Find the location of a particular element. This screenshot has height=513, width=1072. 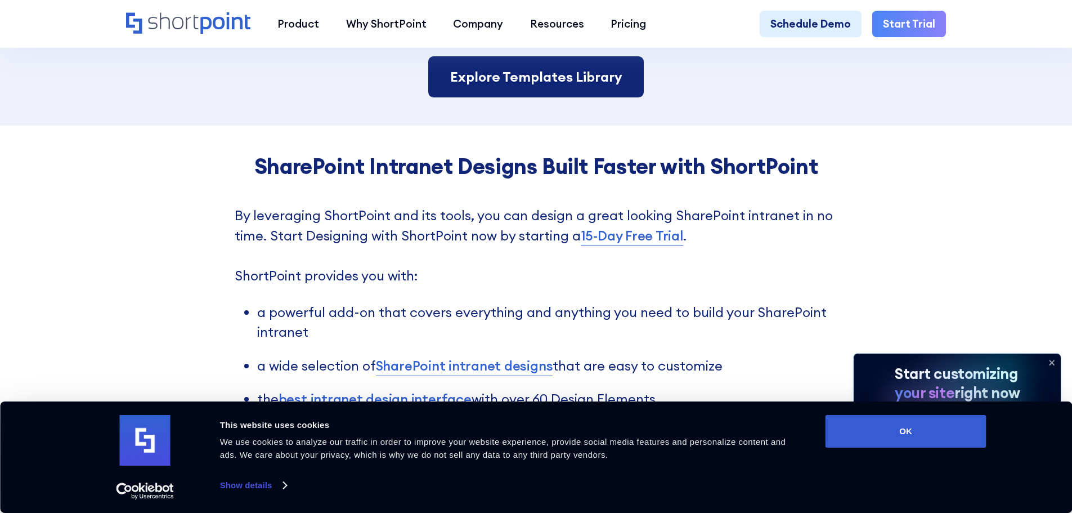

div: Product is located at coordinates (298, 24).